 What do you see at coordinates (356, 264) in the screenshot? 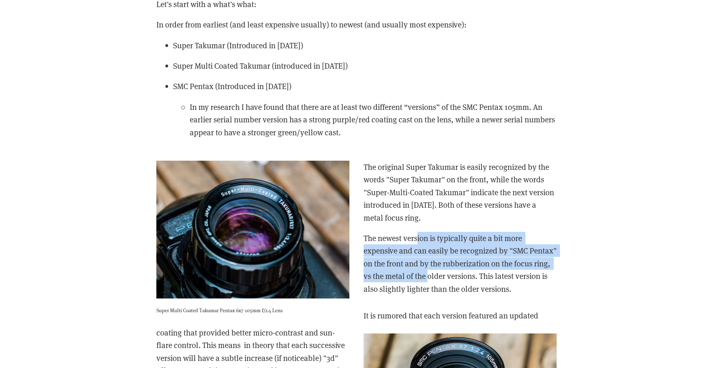
I see `p: The newest version is typically quite a bit more expensive and can easily be recognized by "SMC P...` at bounding box center [356, 264].